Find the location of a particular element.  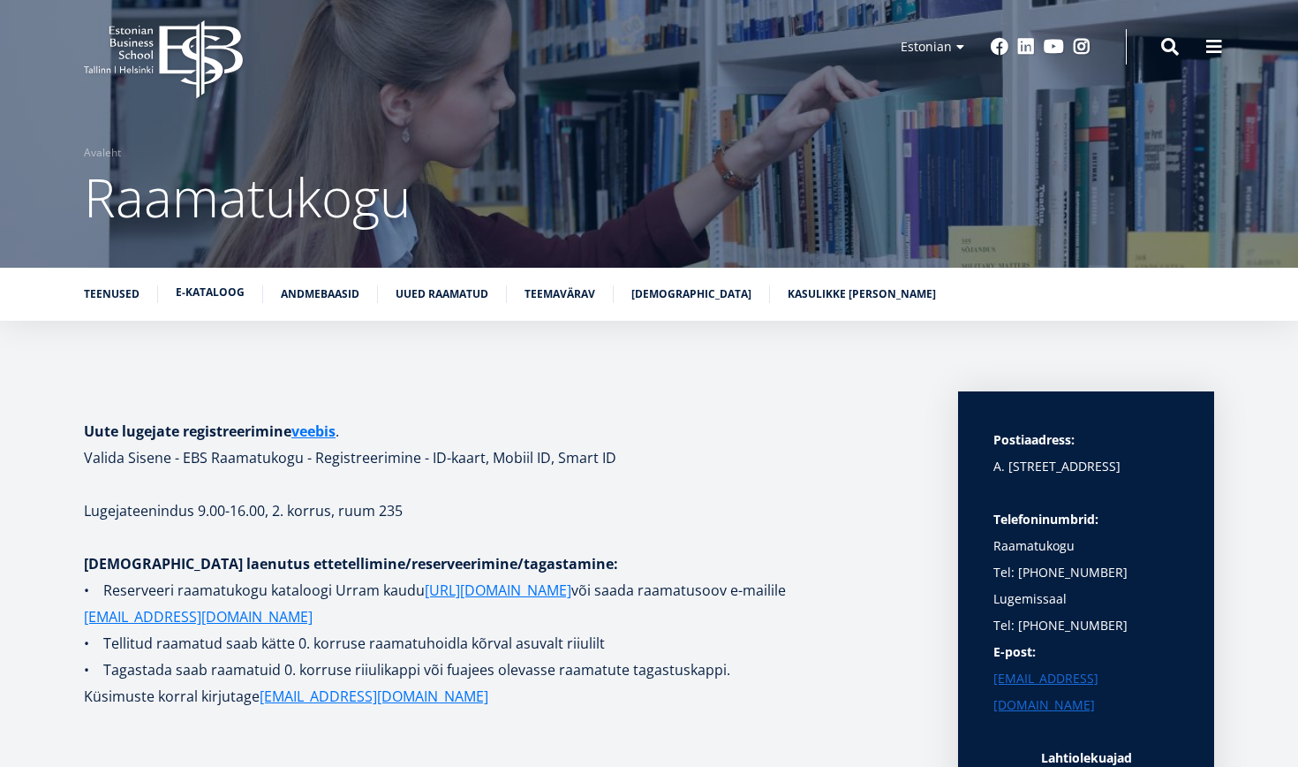

strong: E-post: is located at coordinates (1015, 651).